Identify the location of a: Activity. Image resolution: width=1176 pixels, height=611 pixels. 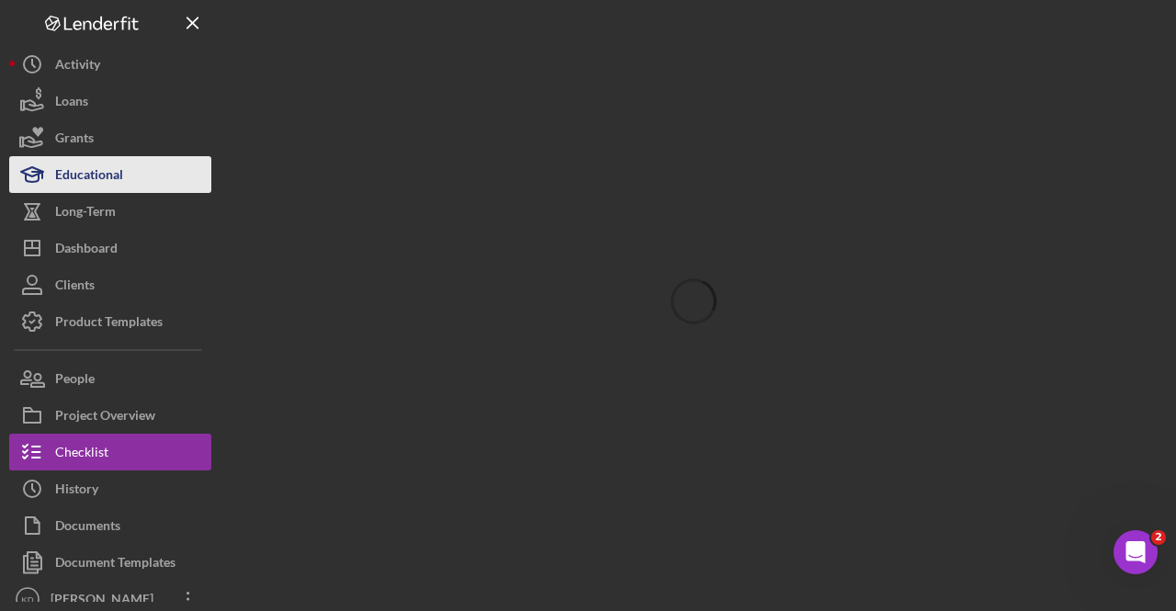
(110, 64).